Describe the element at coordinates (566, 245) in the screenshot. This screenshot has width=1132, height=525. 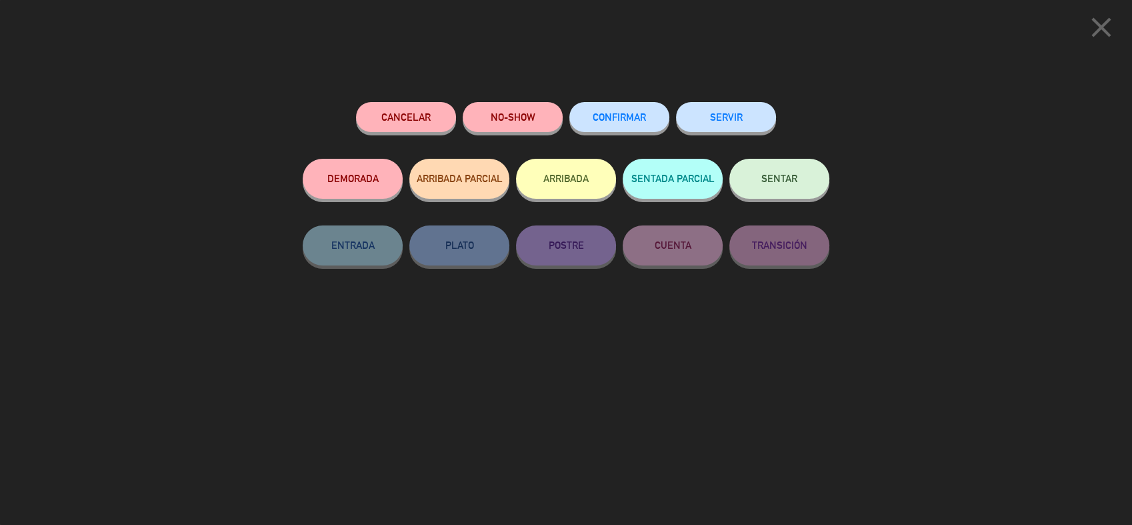
I see `button: POSTRE` at that location.